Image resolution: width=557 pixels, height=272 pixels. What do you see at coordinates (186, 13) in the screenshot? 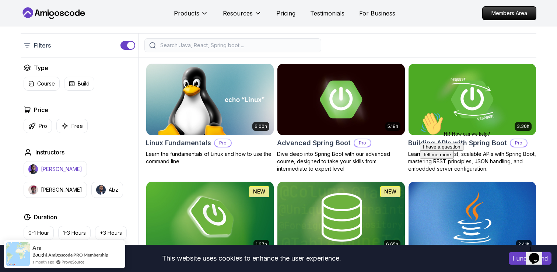
I see `p: Products` at bounding box center [186, 13].